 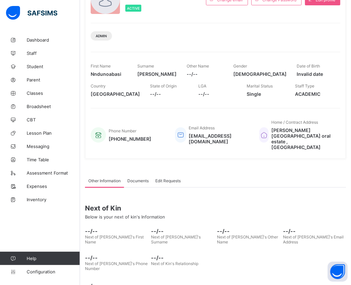 I want to click on span: Documents, so click(x=138, y=181).